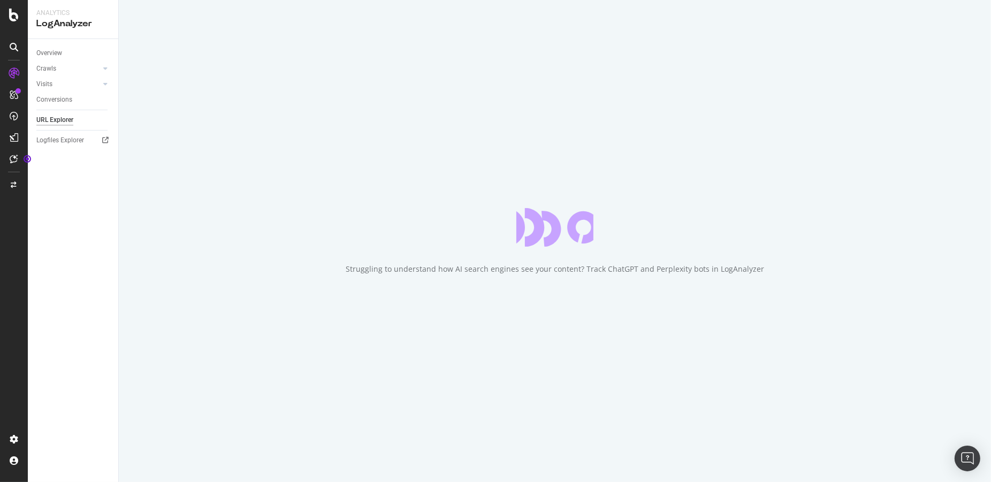 The height and width of the screenshot is (482, 991). What do you see at coordinates (555, 227) in the screenshot?
I see `div: animation` at bounding box center [555, 227].